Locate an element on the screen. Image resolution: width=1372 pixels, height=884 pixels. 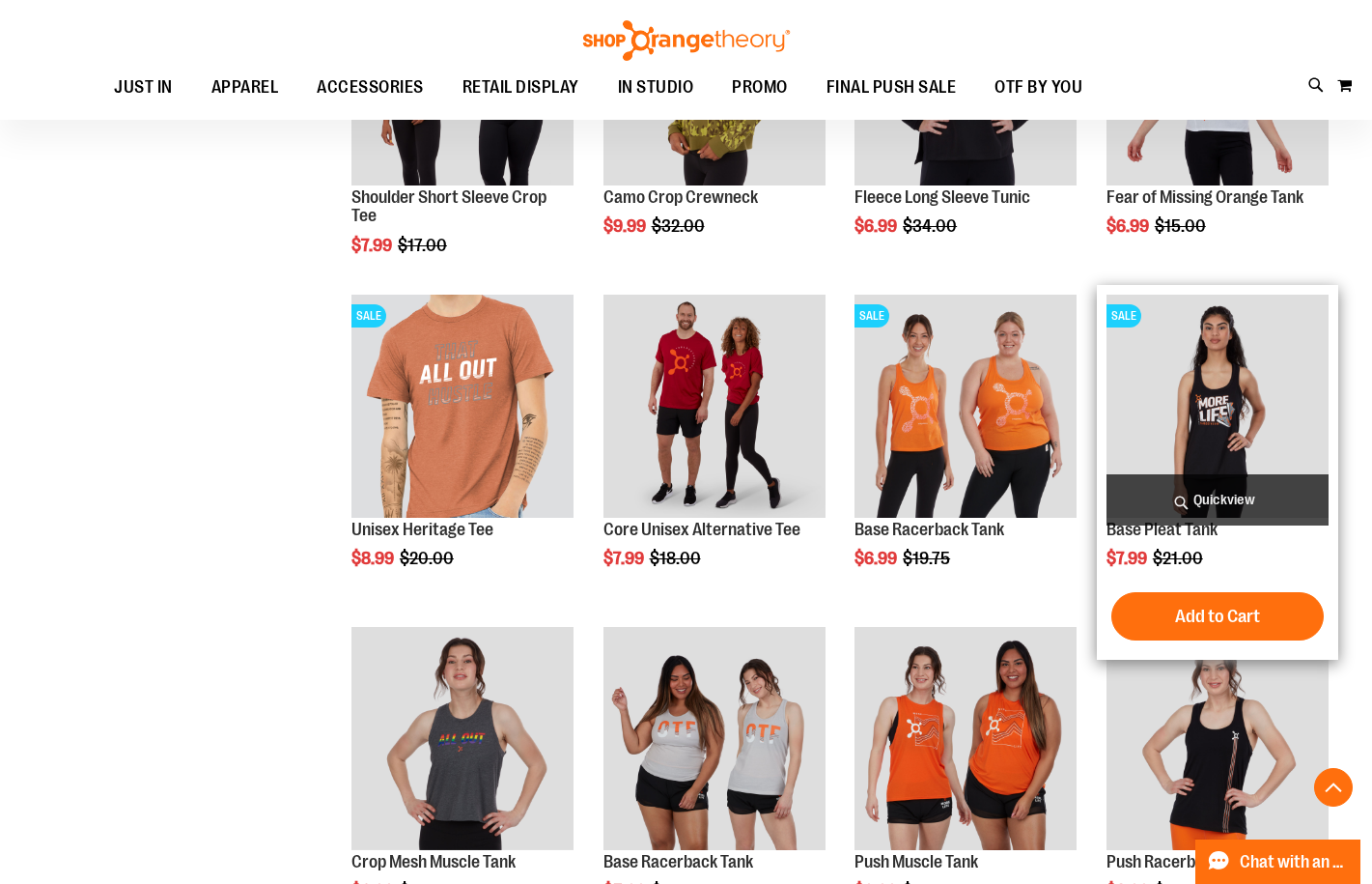
a: Product image for Push Muscle Tank is located at coordinates (966, 739).